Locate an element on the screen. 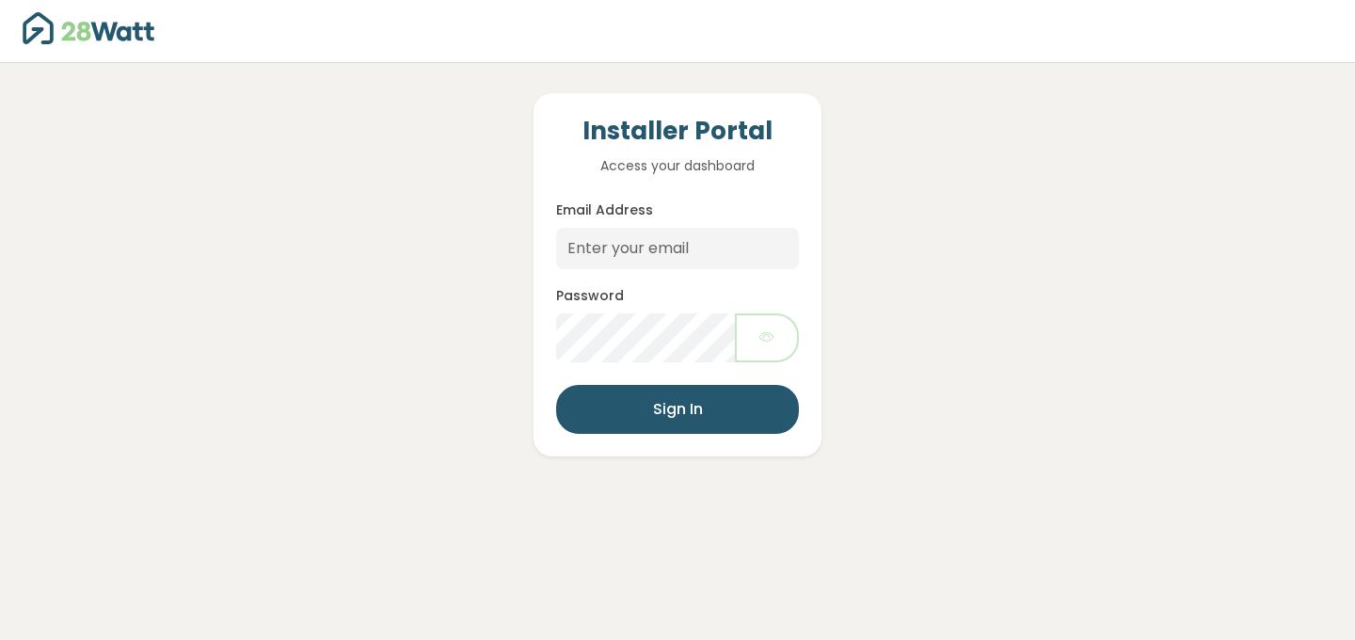 The image size is (1355, 640). label: Email Address is located at coordinates (604, 210).